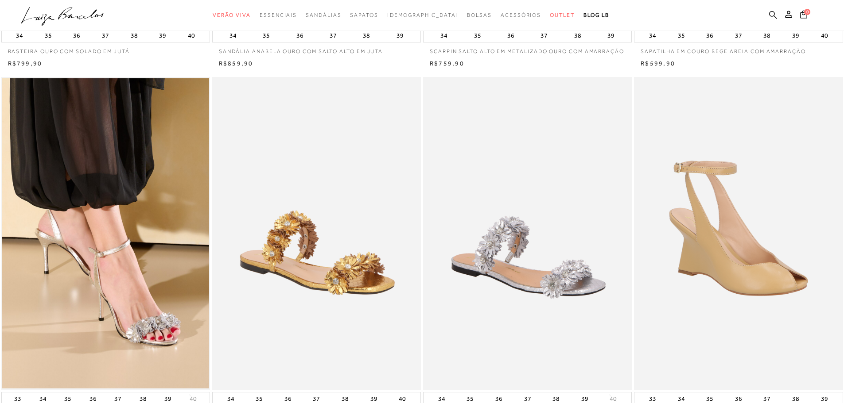 The height and width of the screenshot is (403, 844). Describe the element at coordinates (479, 15) in the screenshot. I see `span: Bolsas` at that location.